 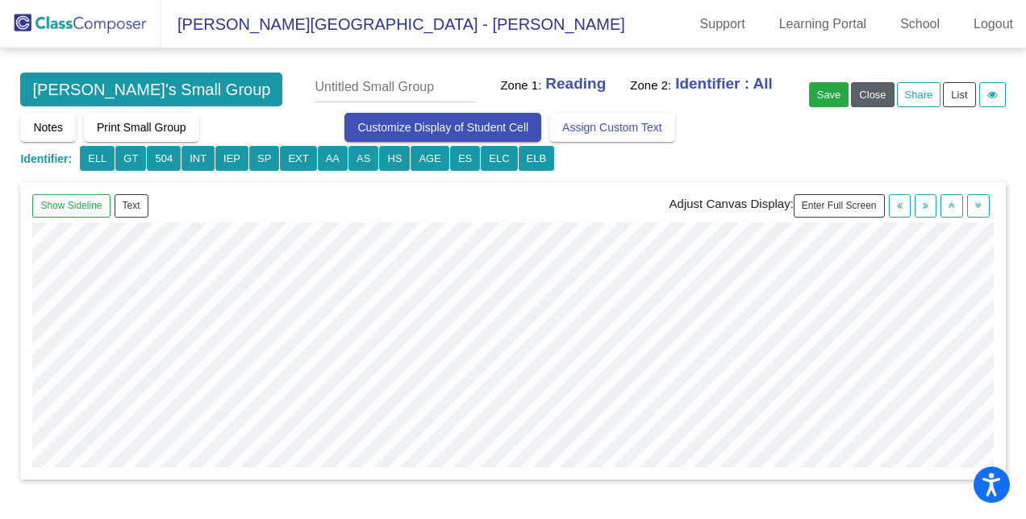 What do you see at coordinates (839, 206) in the screenshot?
I see `button: Enter Full Screen` at bounding box center [839, 206].